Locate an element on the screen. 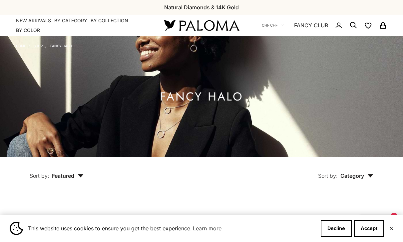 This screenshot has height=242, width=403. span: Featured is located at coordinates (68, 176).